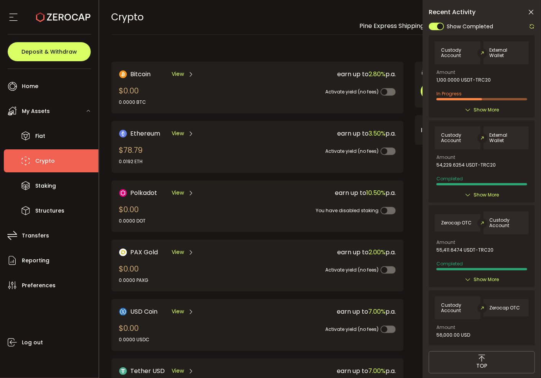  Describe the element at coordinates (123, 74) in the screenshot. I see `img: Bitcoin` at that location.